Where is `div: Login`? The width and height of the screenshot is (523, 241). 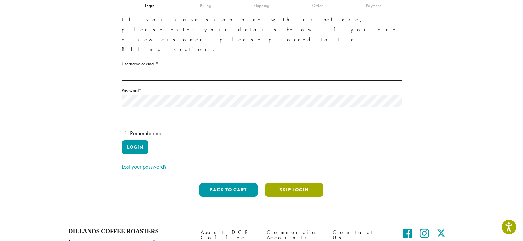
div: Login is located at coordinates (150, 4).